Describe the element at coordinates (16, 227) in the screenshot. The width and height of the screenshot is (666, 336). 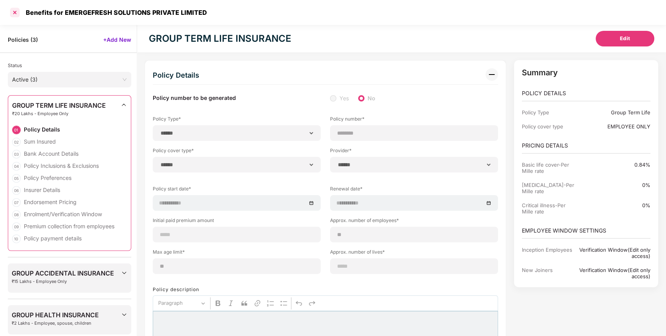
I see `div: 09` at that location.